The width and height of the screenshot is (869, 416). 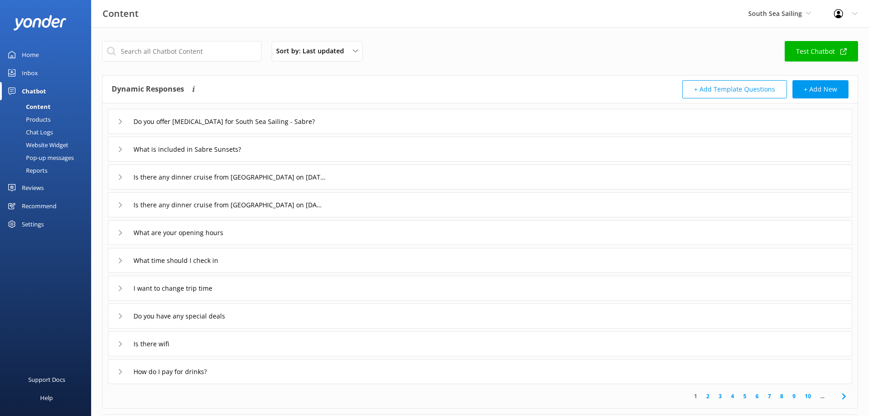 What do you see at coordinates (794, 396) in the screenshot?
I see `a: 9` at bounding box center [794, 396].